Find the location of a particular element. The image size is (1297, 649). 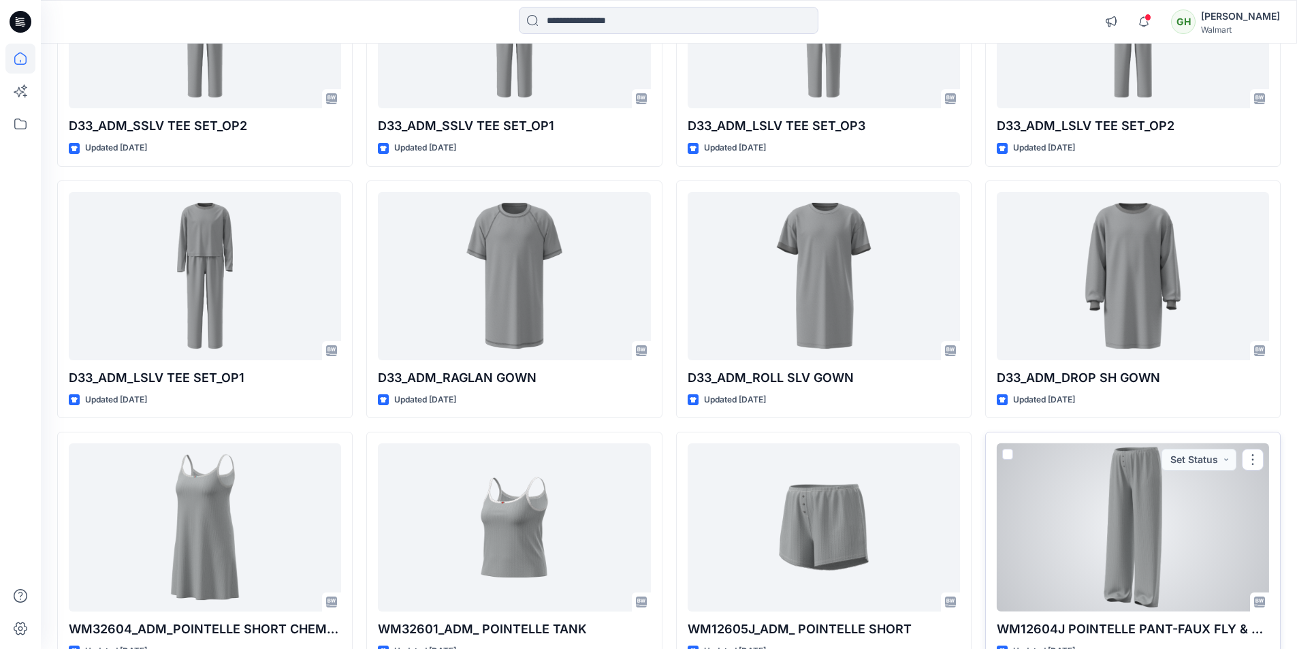

a: D33_ADM_RAGLAN GOWN is located at coordinates (514, 276).